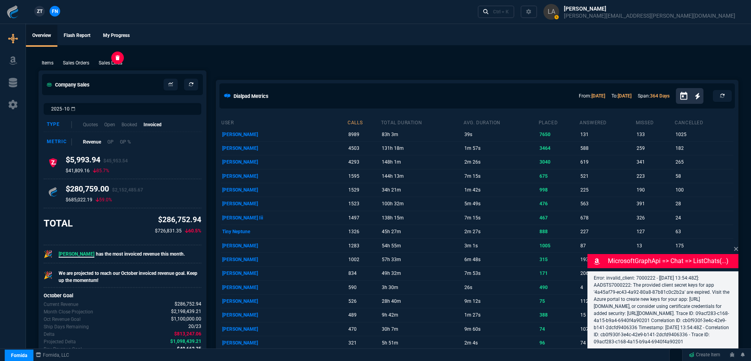 The height and width of the screenshot is (361, 751). What do you see at coordinates (364, 273) in the screenshot?
I see `p: 834` at bounding box center [364, 273].